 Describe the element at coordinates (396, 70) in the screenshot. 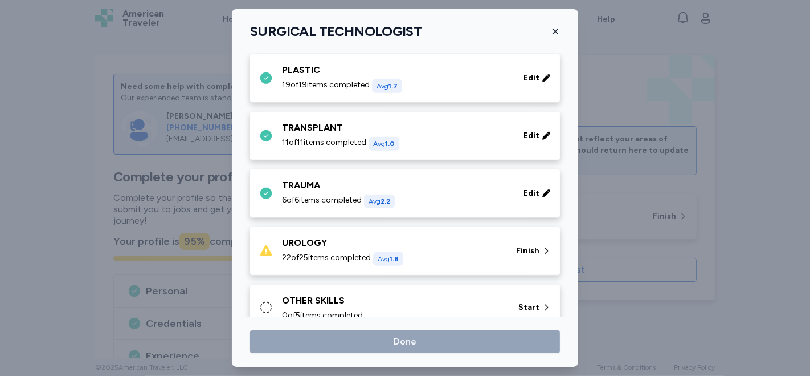

I see `div: PLASTIC` at that location.